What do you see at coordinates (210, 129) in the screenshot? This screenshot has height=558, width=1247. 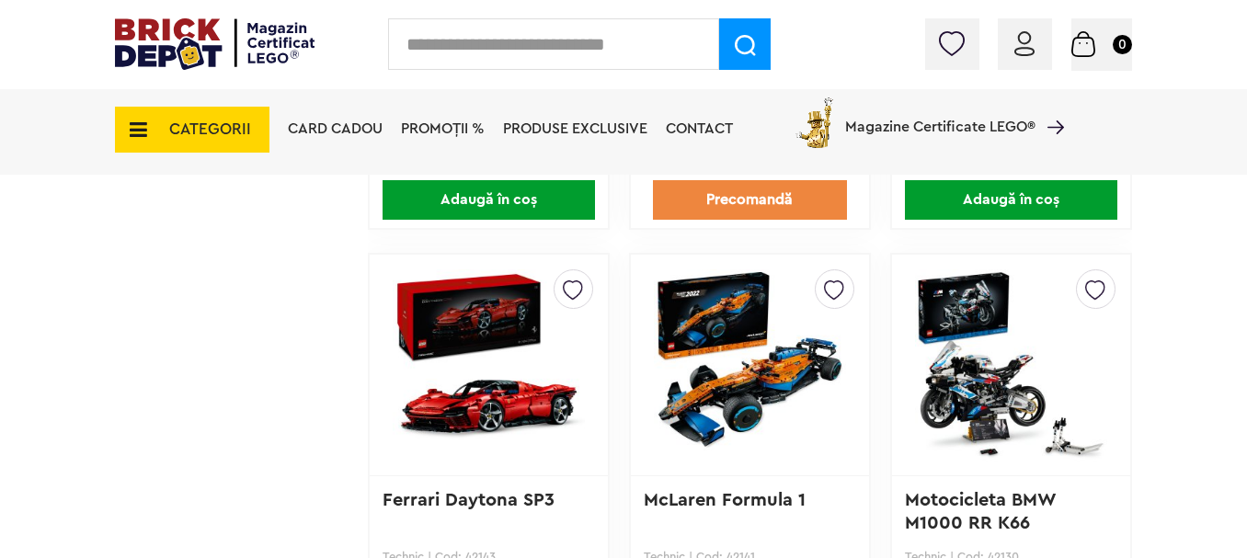 I see `span: CATEGORII` at bounding box center [210, 129].